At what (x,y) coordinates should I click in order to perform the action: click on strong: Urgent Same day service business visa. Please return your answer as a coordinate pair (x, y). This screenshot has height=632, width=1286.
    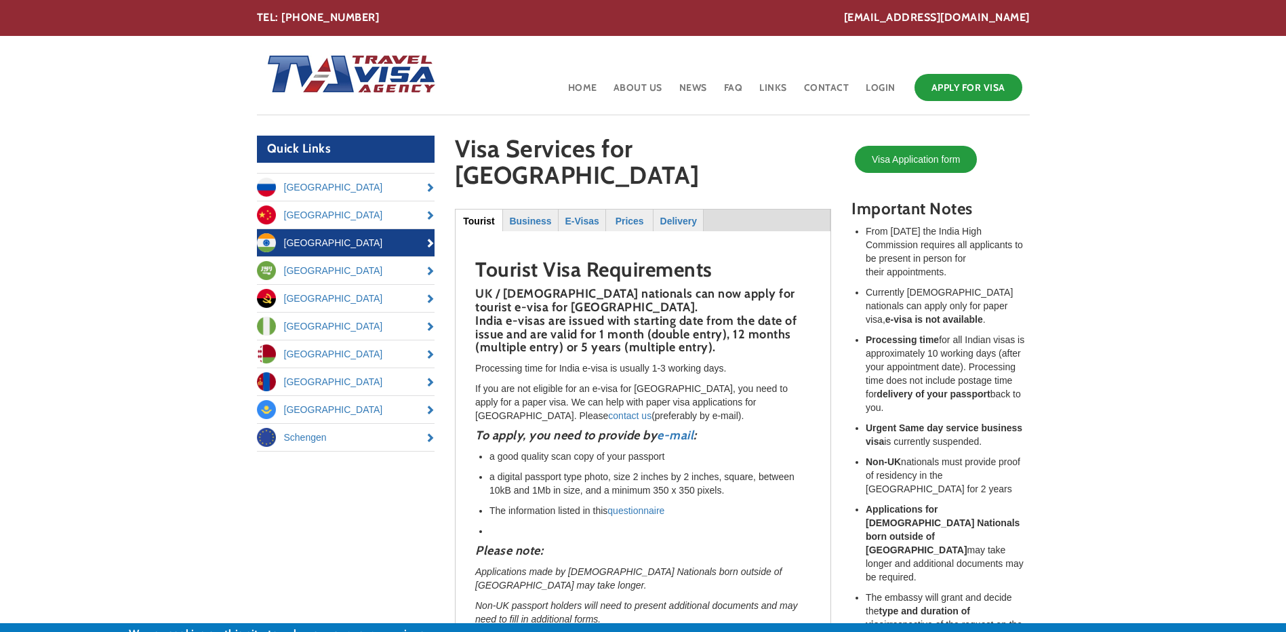
    Looking at the image, I should click on (944, 435).